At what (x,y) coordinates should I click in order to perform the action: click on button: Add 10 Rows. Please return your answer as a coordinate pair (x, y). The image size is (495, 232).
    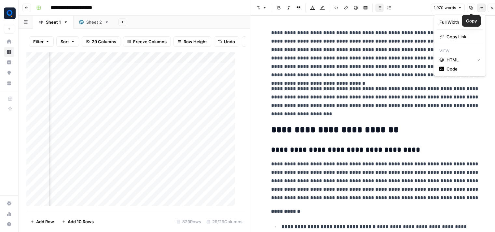
    Looking at the image, I should click on (78, 222).